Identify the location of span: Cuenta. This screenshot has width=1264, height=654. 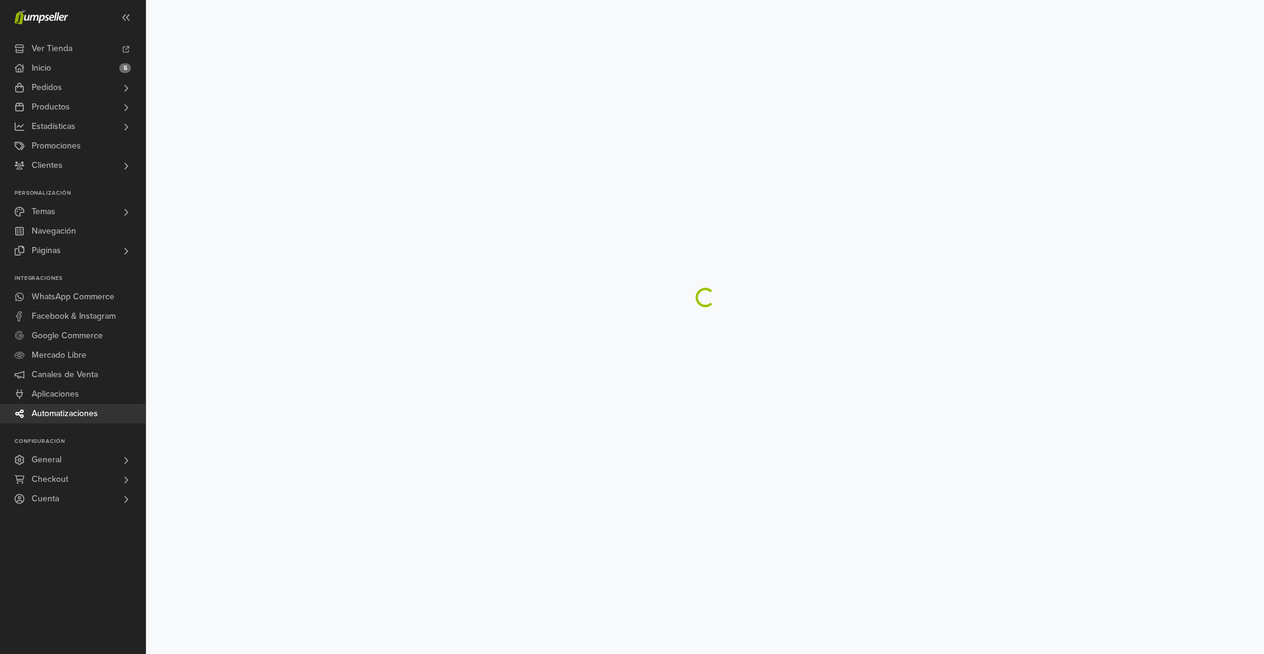
(45, 499).